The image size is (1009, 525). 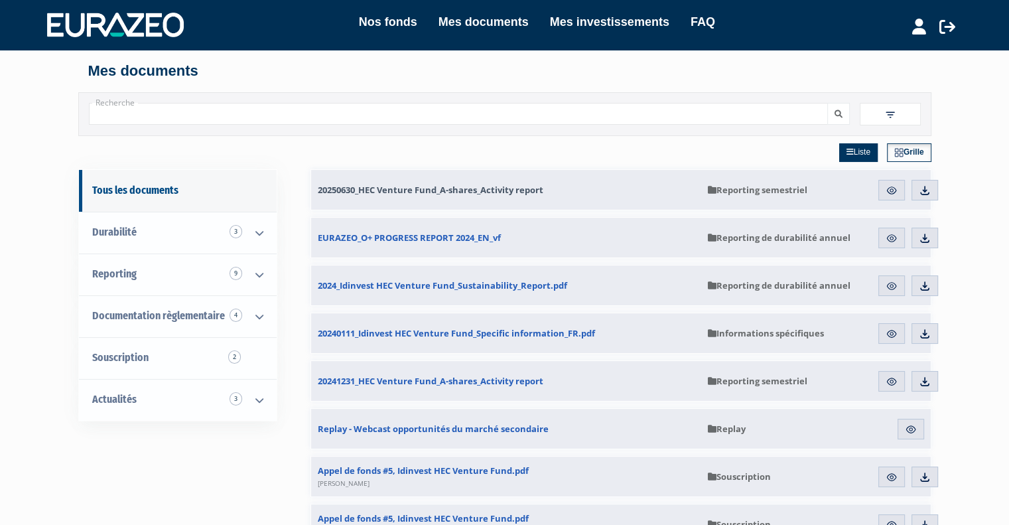 What do you see at coordinates (114, 273) in the screenshot?
I see `span: Reporting` at bounding box center [114, 273].